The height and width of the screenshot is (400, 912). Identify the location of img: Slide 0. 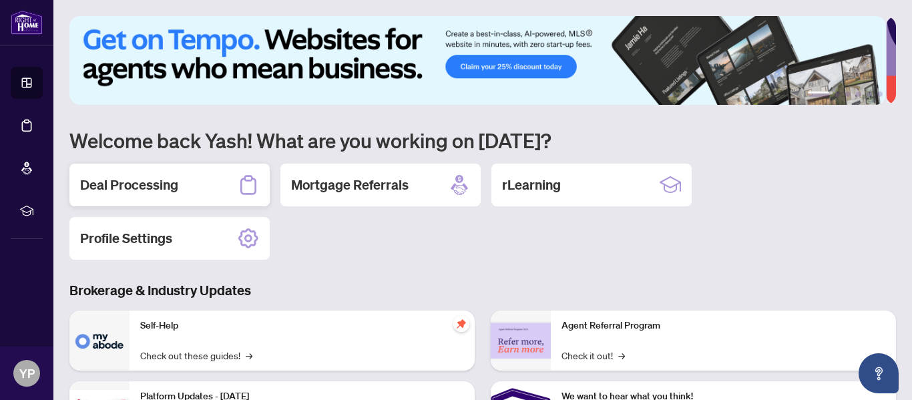
(477, 60).